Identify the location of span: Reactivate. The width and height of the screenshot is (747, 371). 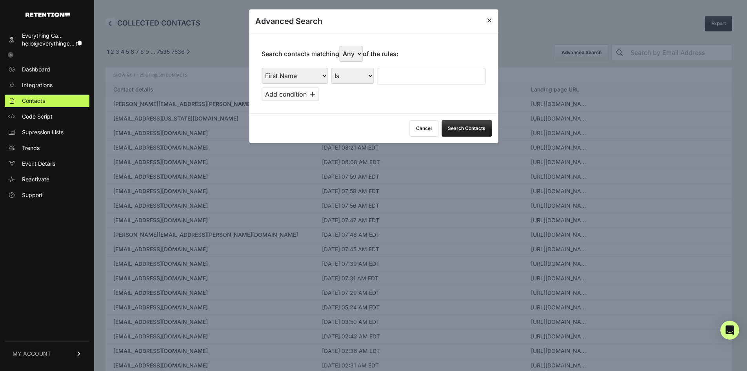
(36, 179).